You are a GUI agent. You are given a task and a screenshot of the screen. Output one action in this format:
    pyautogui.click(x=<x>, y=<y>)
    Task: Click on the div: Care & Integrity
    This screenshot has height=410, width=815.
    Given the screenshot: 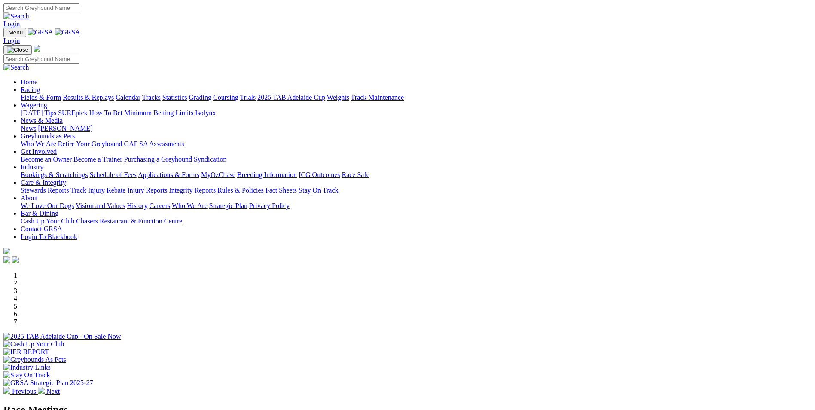 What is the action you would take?
    pyautogui.click(x=416, y=190)
    